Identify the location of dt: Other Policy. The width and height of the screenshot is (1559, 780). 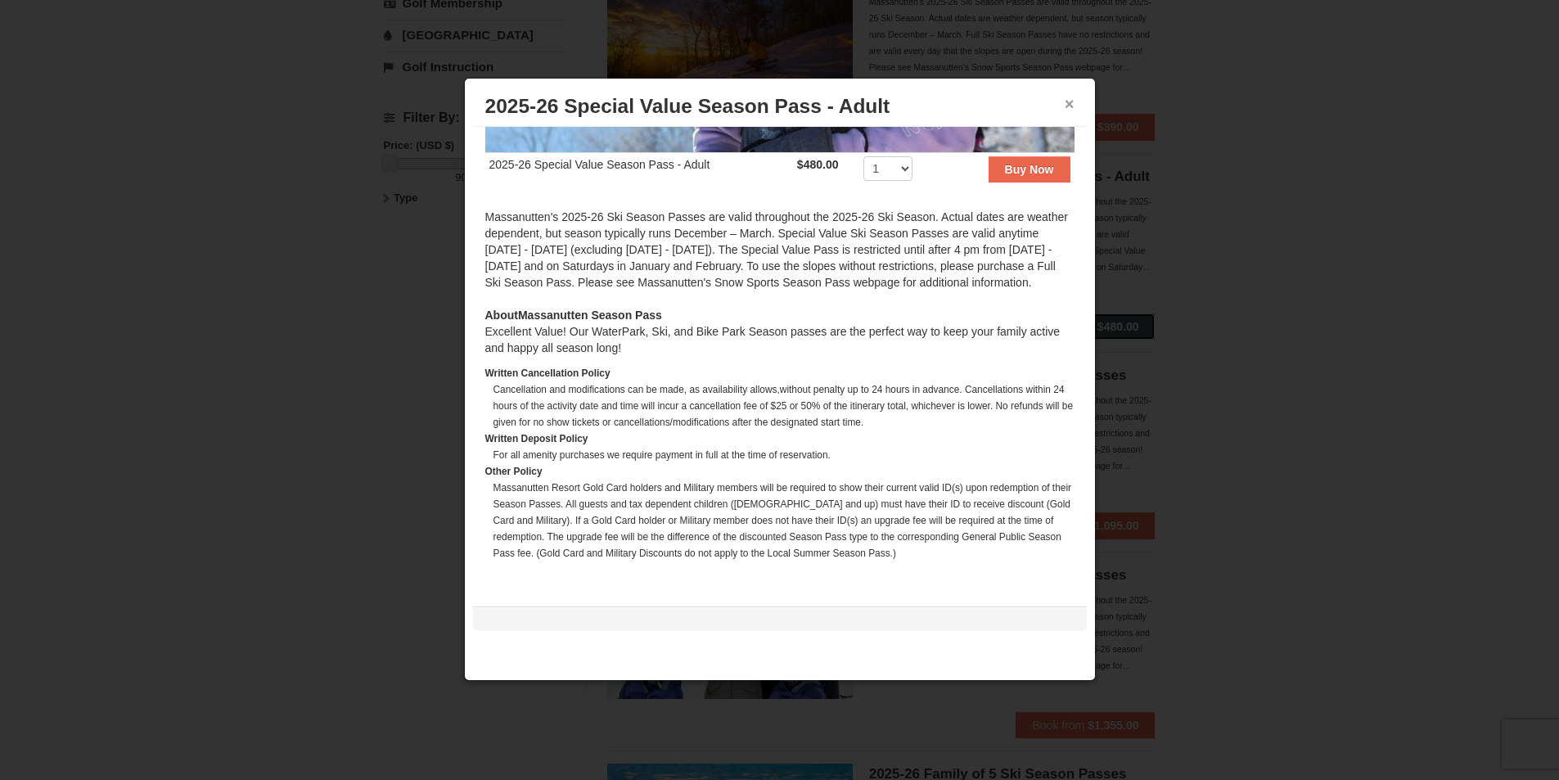
(780, 471).